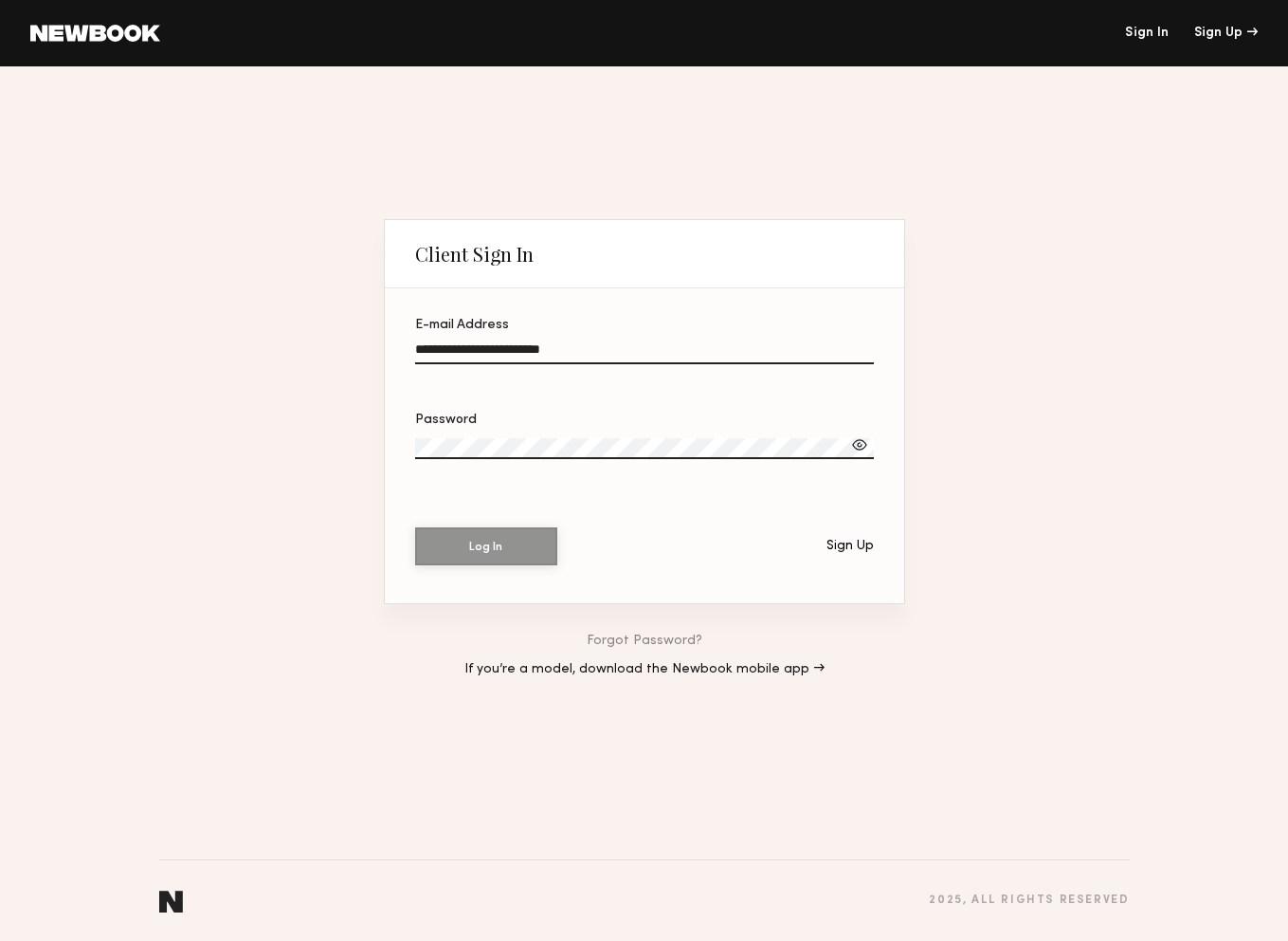 The height and width of the screenshot is (941, 1288). Describe the element at coordinates (644, 448) in the screenshot. I see `input: Password` at that location.